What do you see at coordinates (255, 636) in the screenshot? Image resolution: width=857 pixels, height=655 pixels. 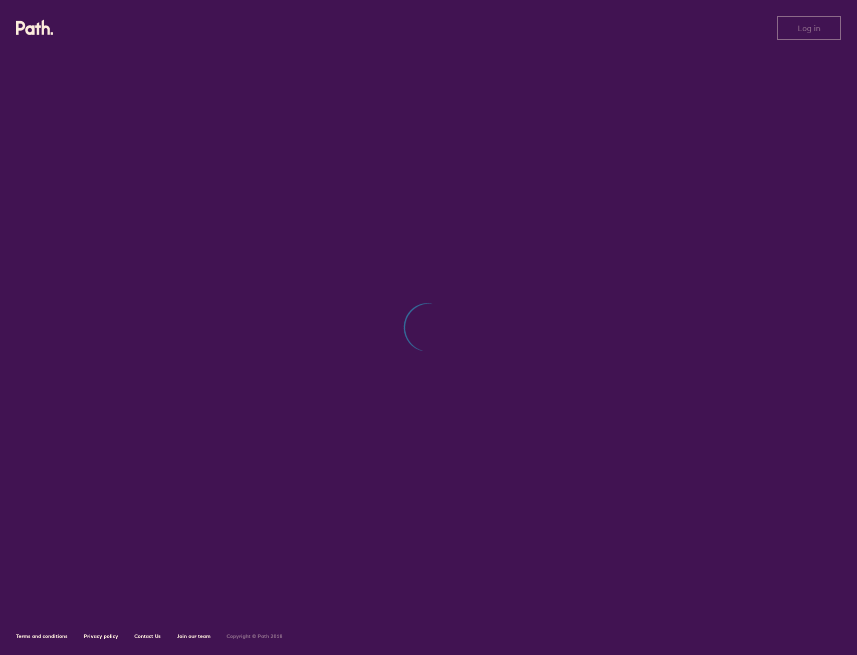 I see `h6: Copyright © Path 2018` at bounding box center [255, 636].